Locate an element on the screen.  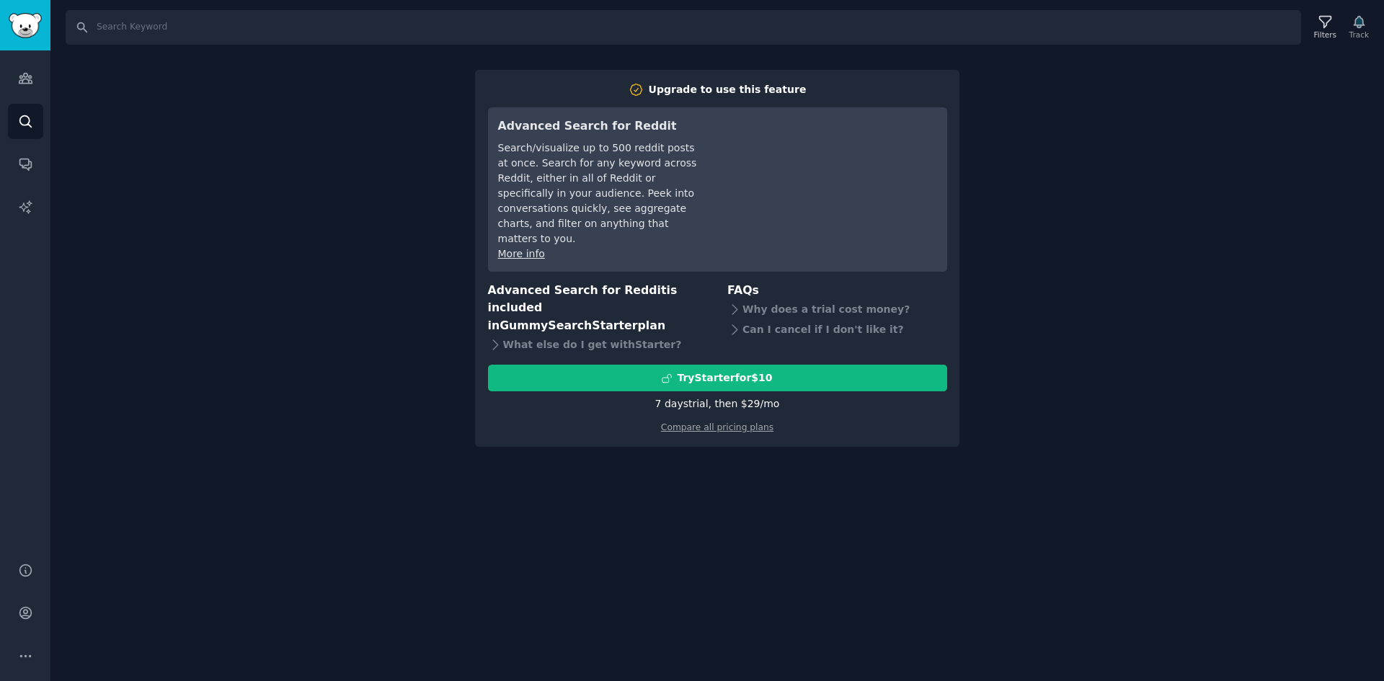
button: TryStarterfor$10 is located at coordinates (717, 378).